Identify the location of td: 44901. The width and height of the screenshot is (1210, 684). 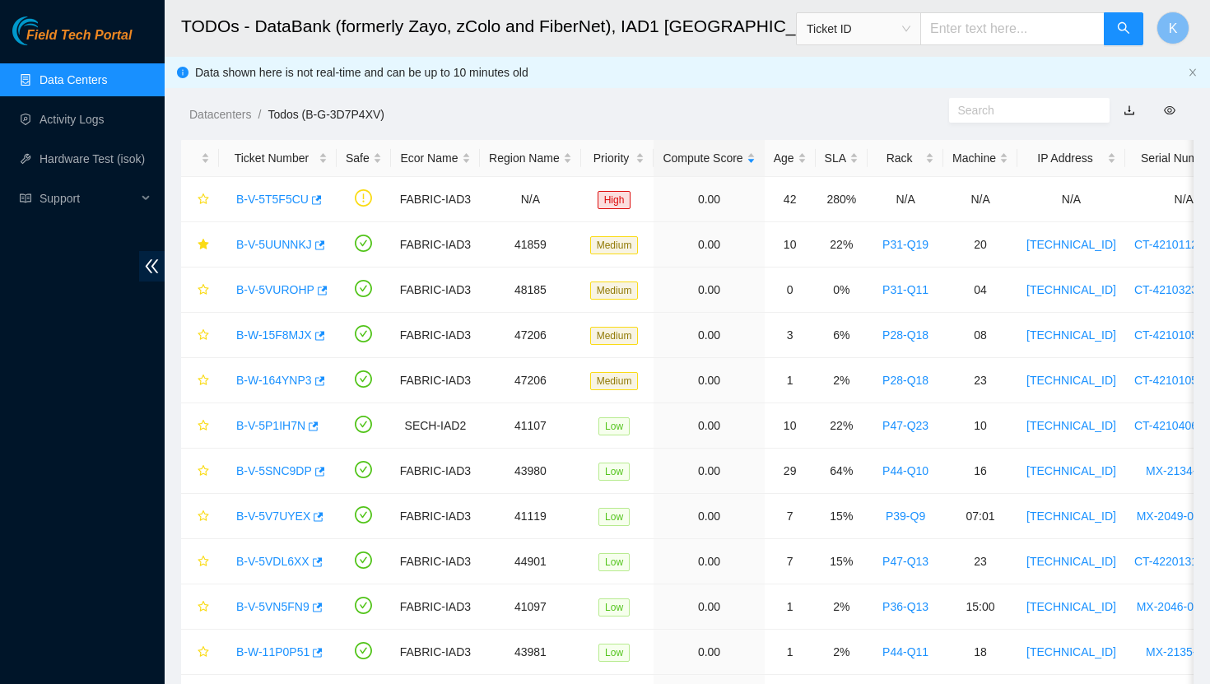
(530, 561).